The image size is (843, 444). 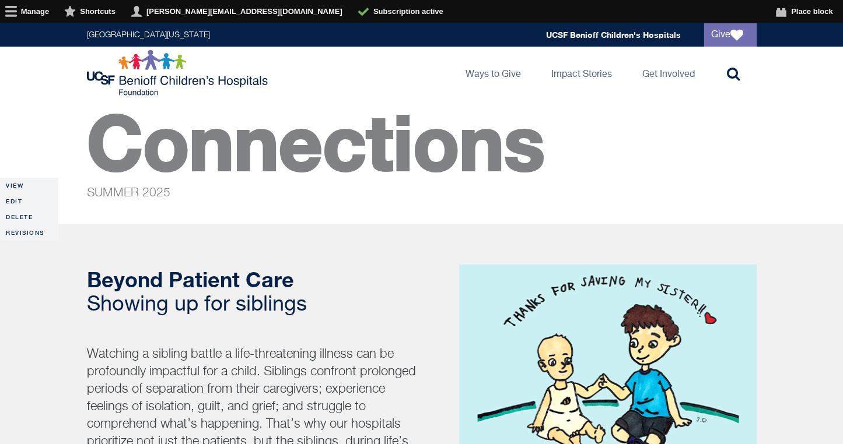 I want to click on strong: Beyond Patient Care, so click(x=190, y=279).